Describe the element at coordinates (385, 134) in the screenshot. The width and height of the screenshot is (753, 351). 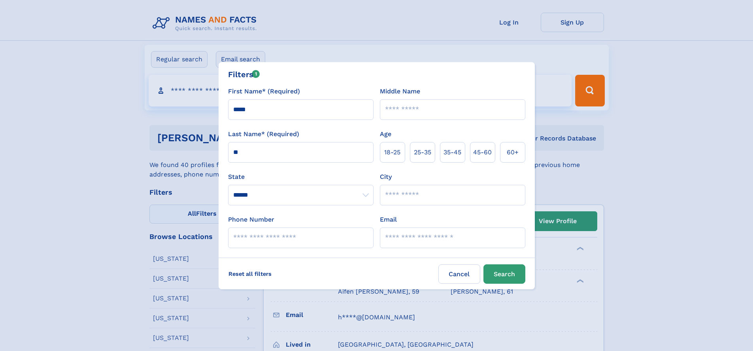
I see `label: Age` at that location.